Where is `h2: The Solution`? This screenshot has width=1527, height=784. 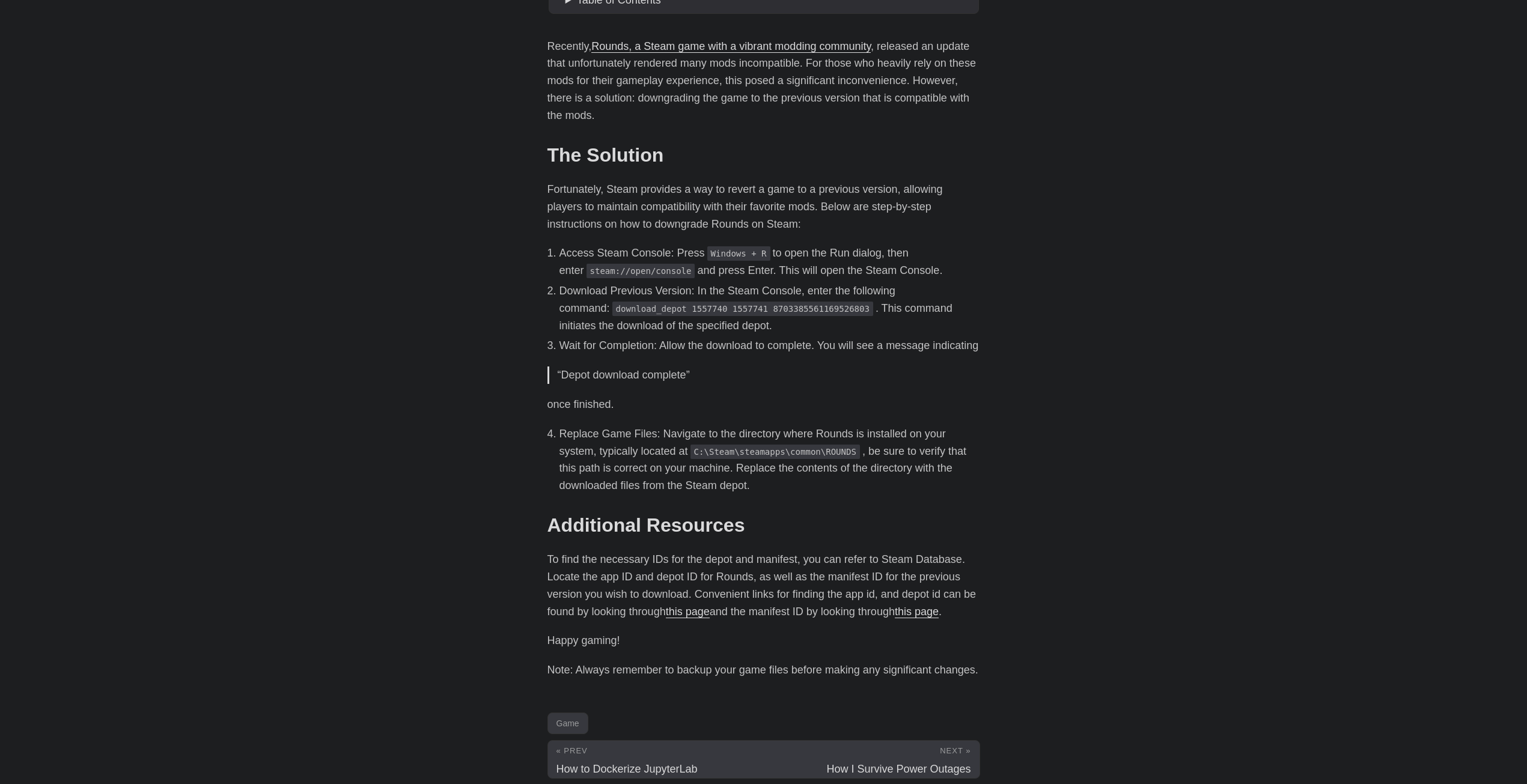 h2: The Solution is located at coordinates (764, 155).